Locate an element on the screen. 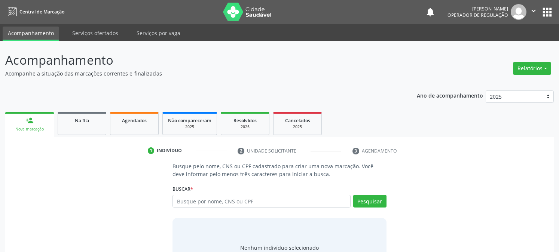 The height and width of the screenshot is (252, 559). label: Buscar is located at coordinates (183, 189).